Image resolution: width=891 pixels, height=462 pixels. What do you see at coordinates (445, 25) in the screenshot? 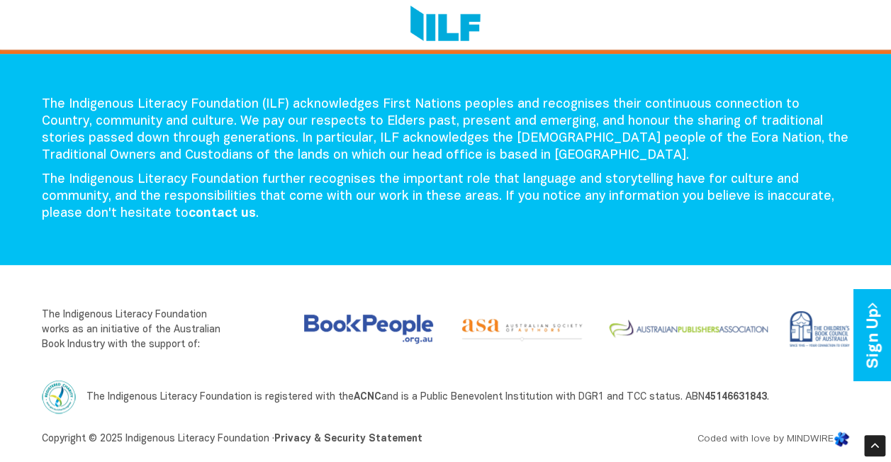
I see `img: Logo` at bounding box center [445, 25].